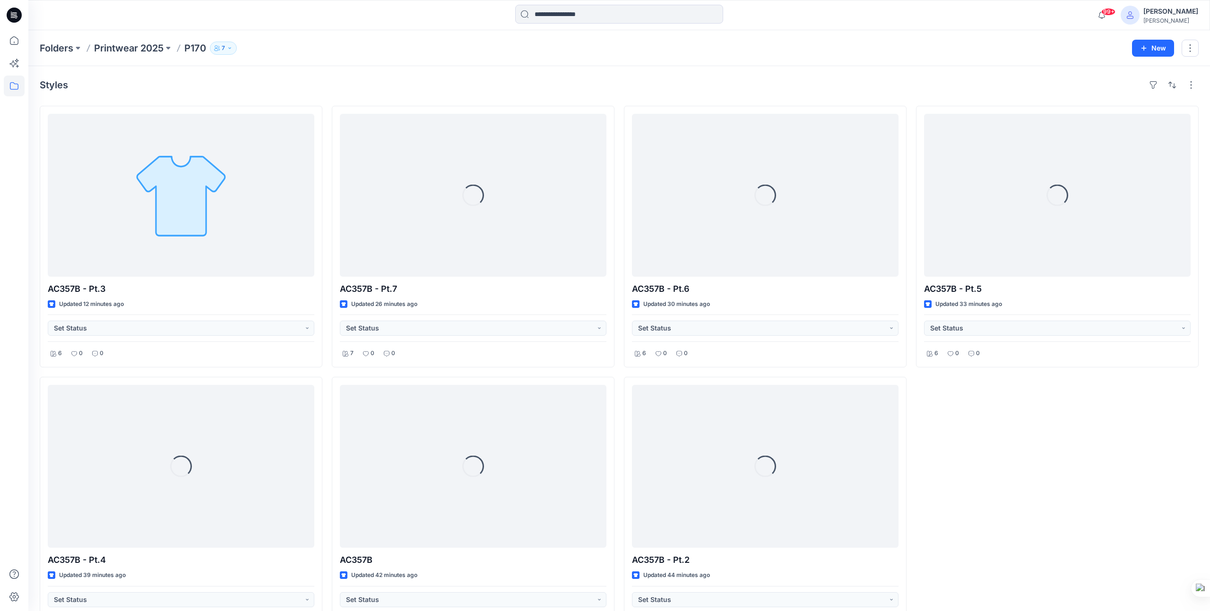  I want to click on p: Updated 33 minutes ago, so click(968, 304).